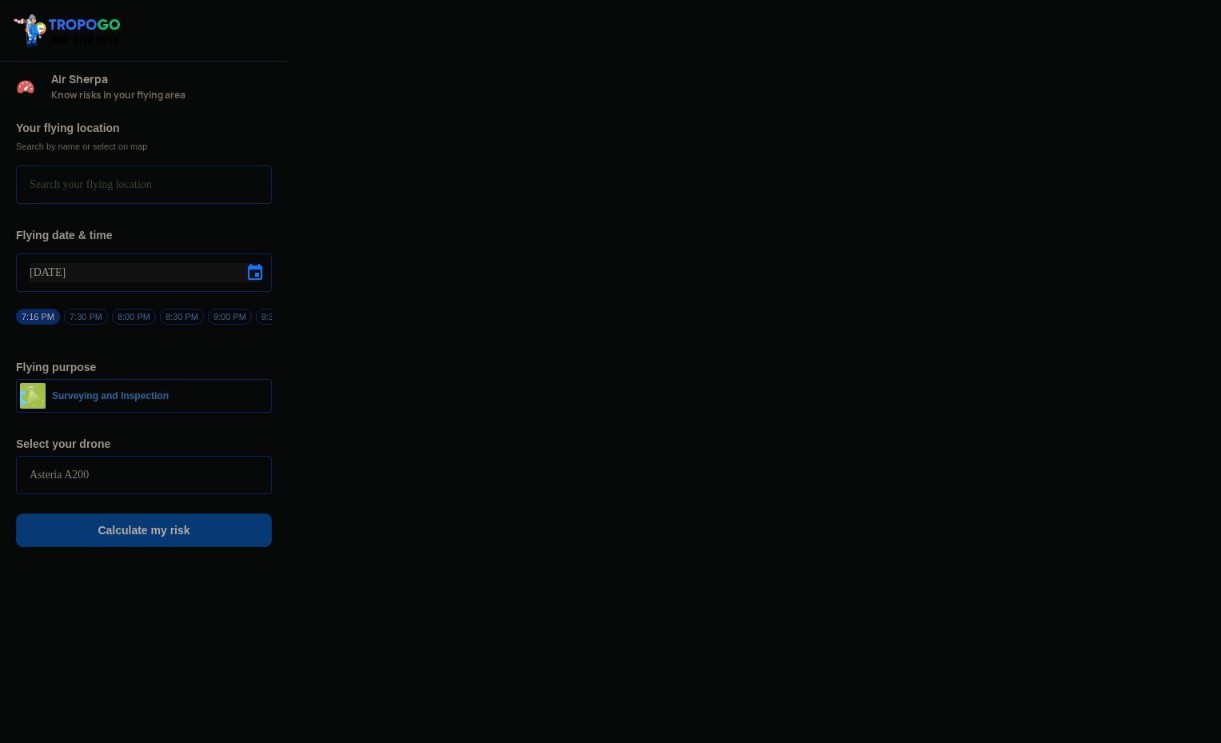 The width and height of the screenshot is (1221, 743). I want to click on h3: Select your drone, so click(144, 444).